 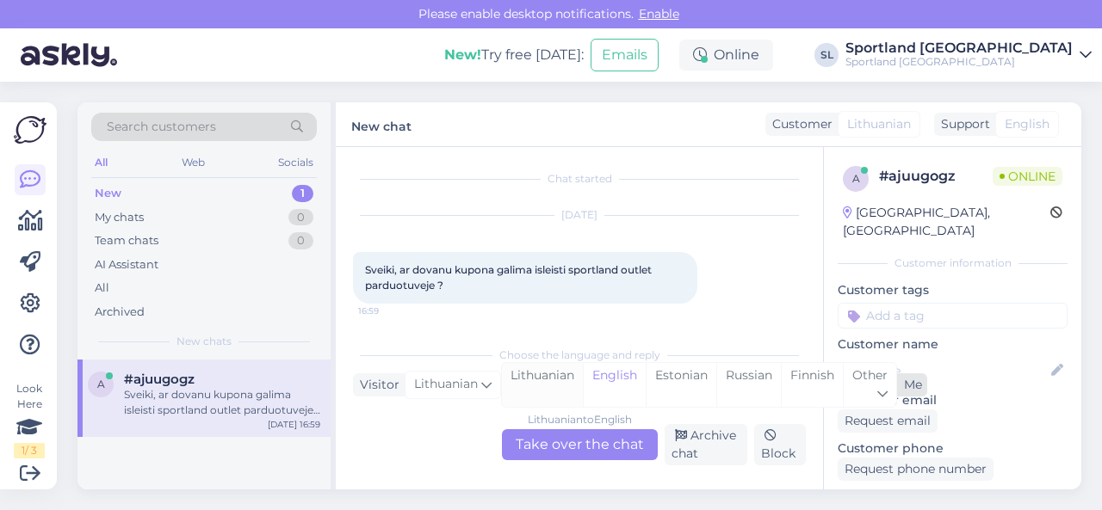 I want to click on button: Emails, so click(x=624, y=55).